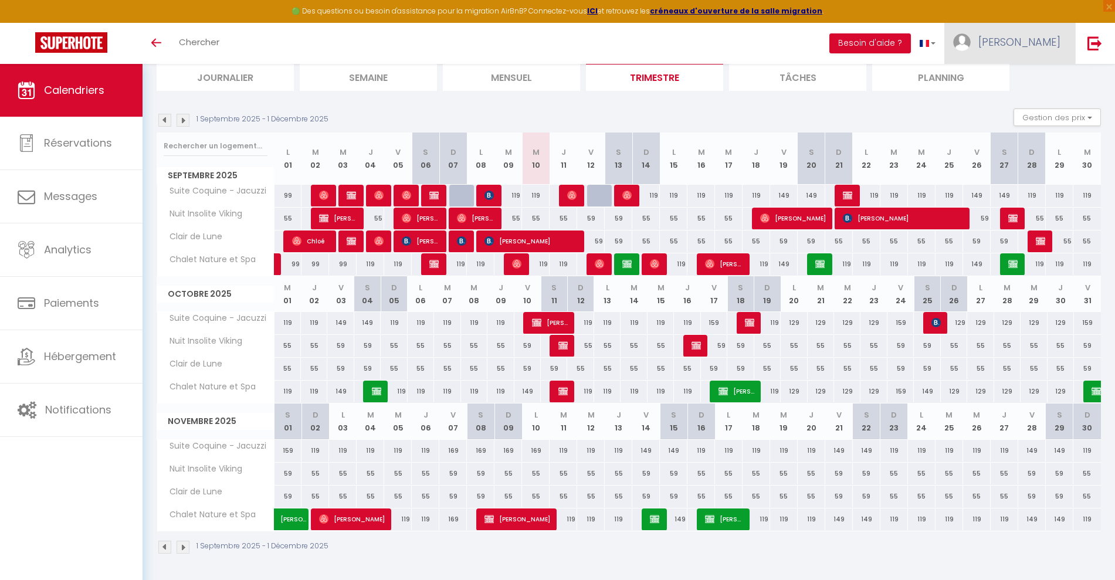 This screenshot has height=580, width=1115. I want to click on th: 26, so click(977, 158).